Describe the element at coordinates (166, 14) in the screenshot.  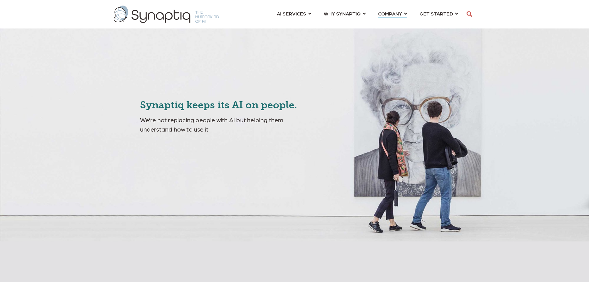
I see `img: synaptiq logo-1` at that location.